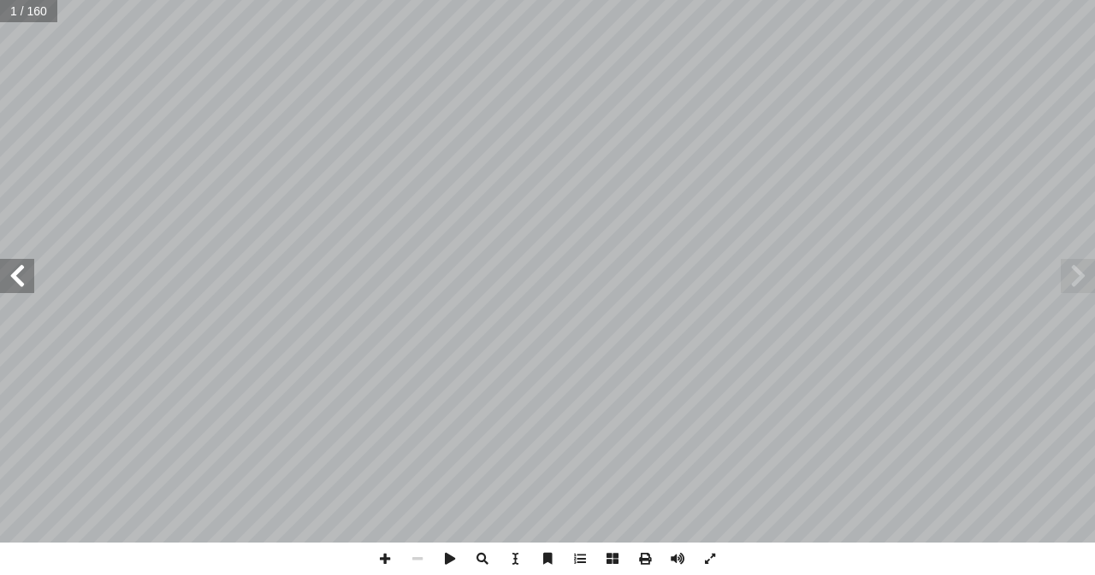 This screenshot has width=1095, height=575. Describe the element at coordinates (580, 559) in the screenshot. I see `span: جدول المحتويات` at that location.